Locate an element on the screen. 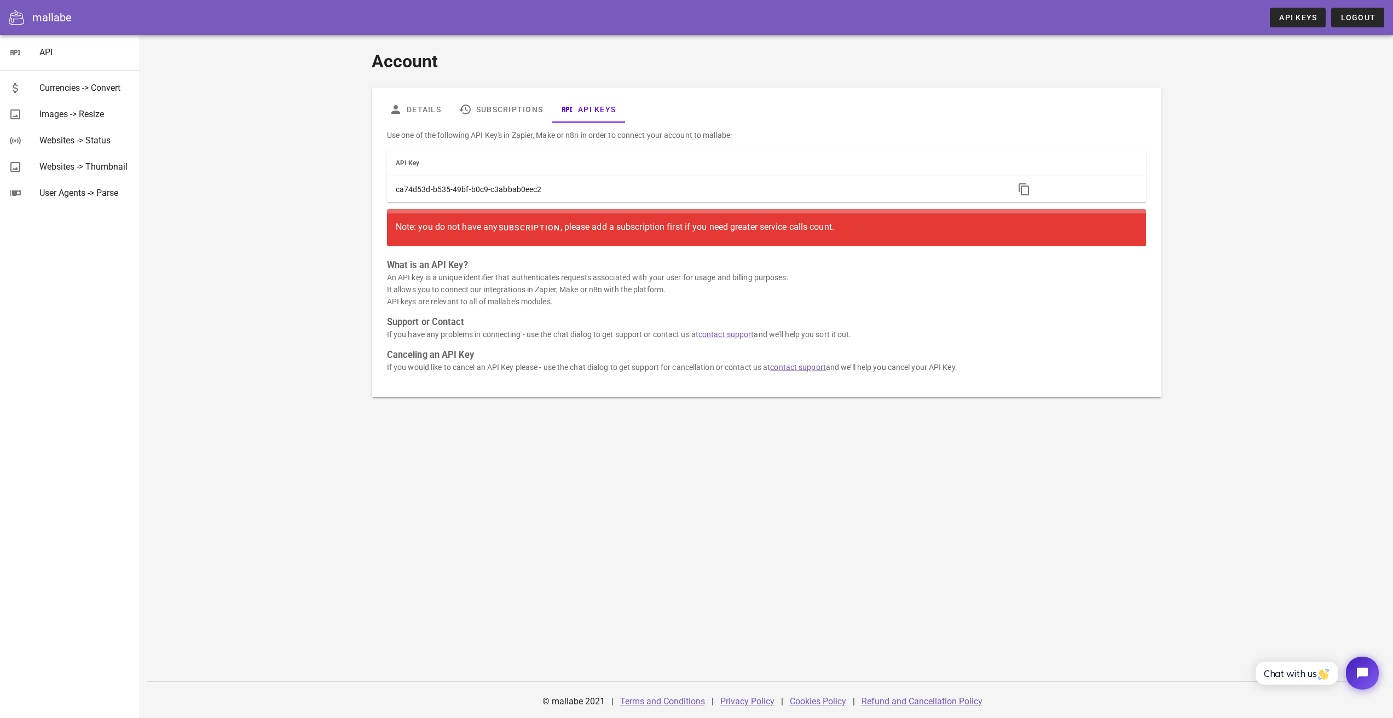  h1: Account is located at coordinates (767, 61).